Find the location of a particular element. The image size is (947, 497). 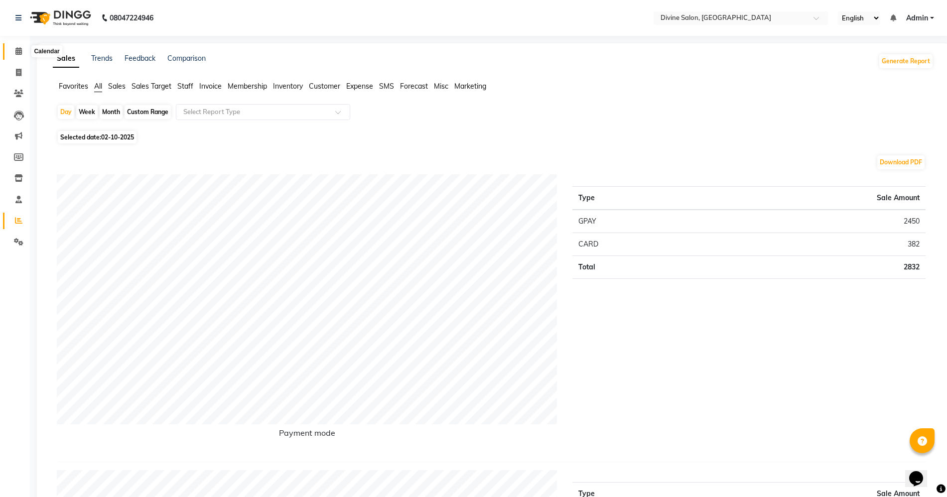

img: logo is located at coordinates (59, 18).